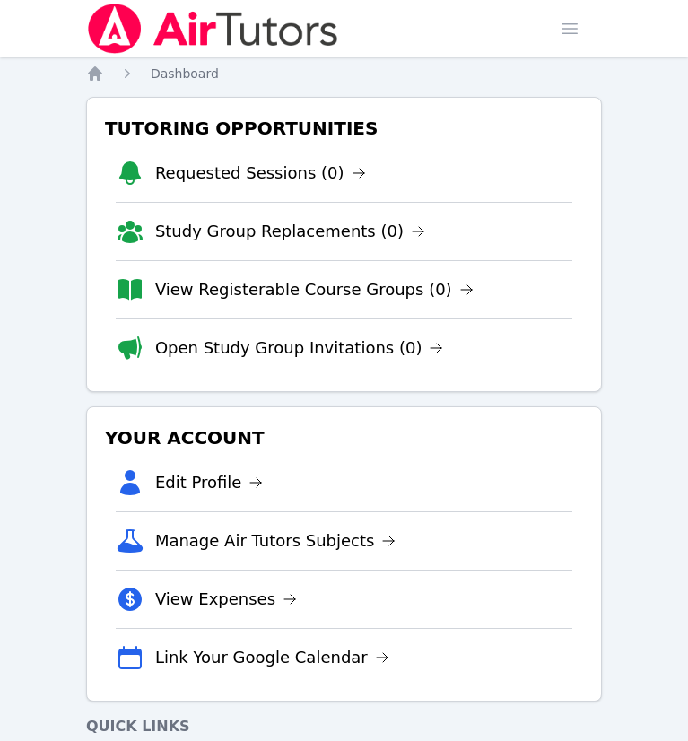 This screenshot has width=688, height=741. I want to click on a: Dashboard, so click(185, 74).